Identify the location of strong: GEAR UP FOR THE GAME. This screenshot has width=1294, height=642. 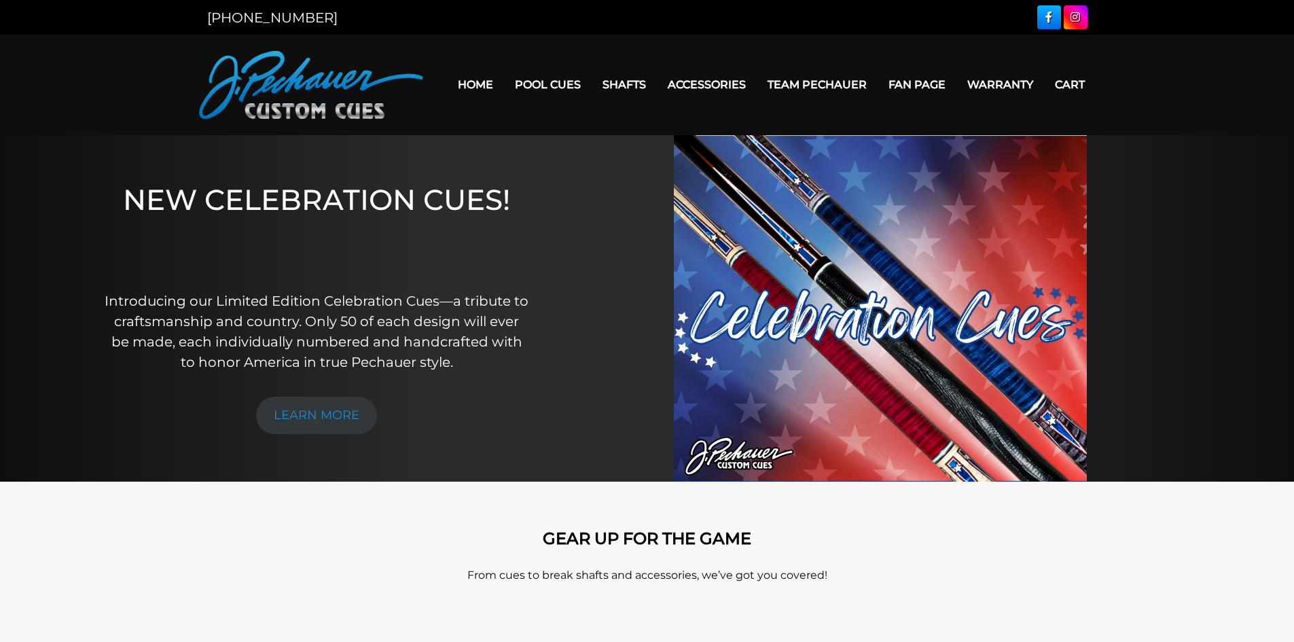
(647, 538).